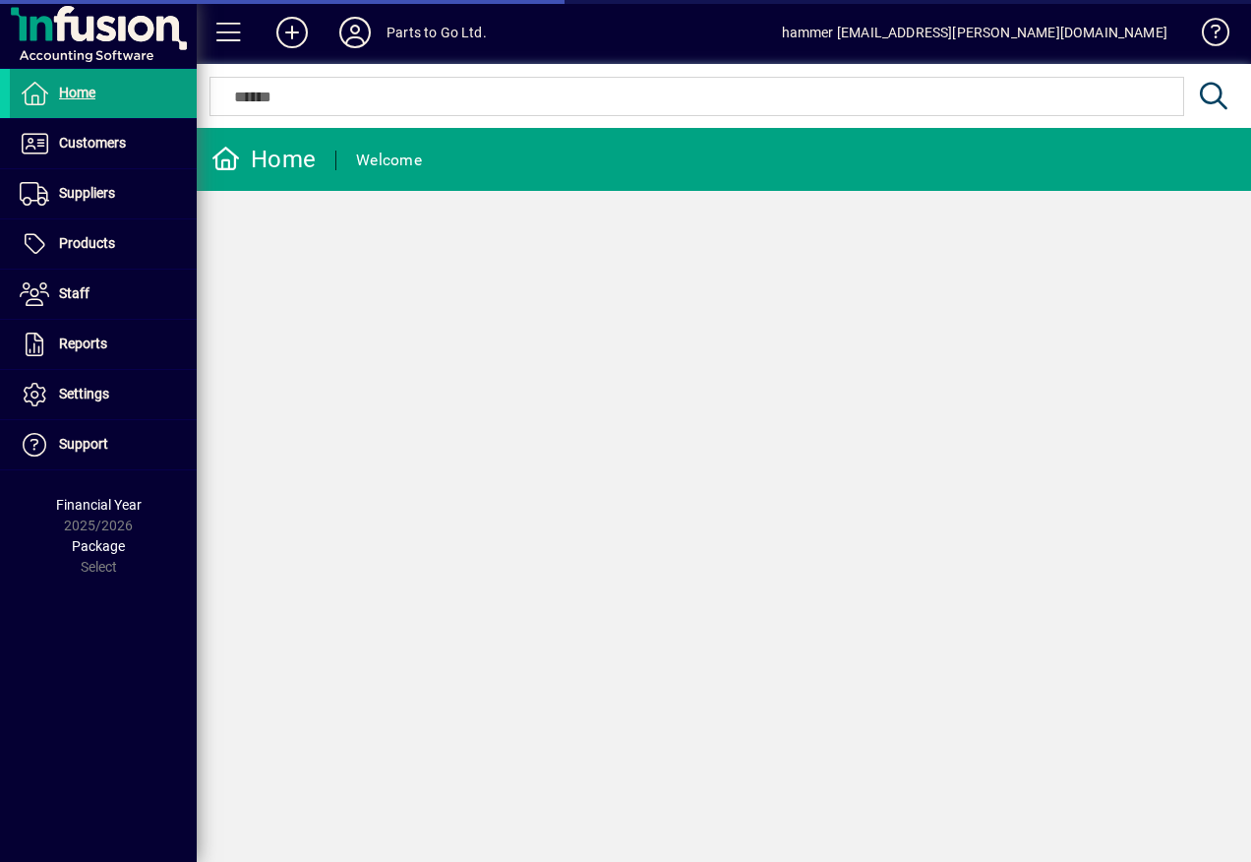 Image resolution: width=1251 pixels, height=862 pixels. I want to click on a: Suppliers, so click(103, 194).